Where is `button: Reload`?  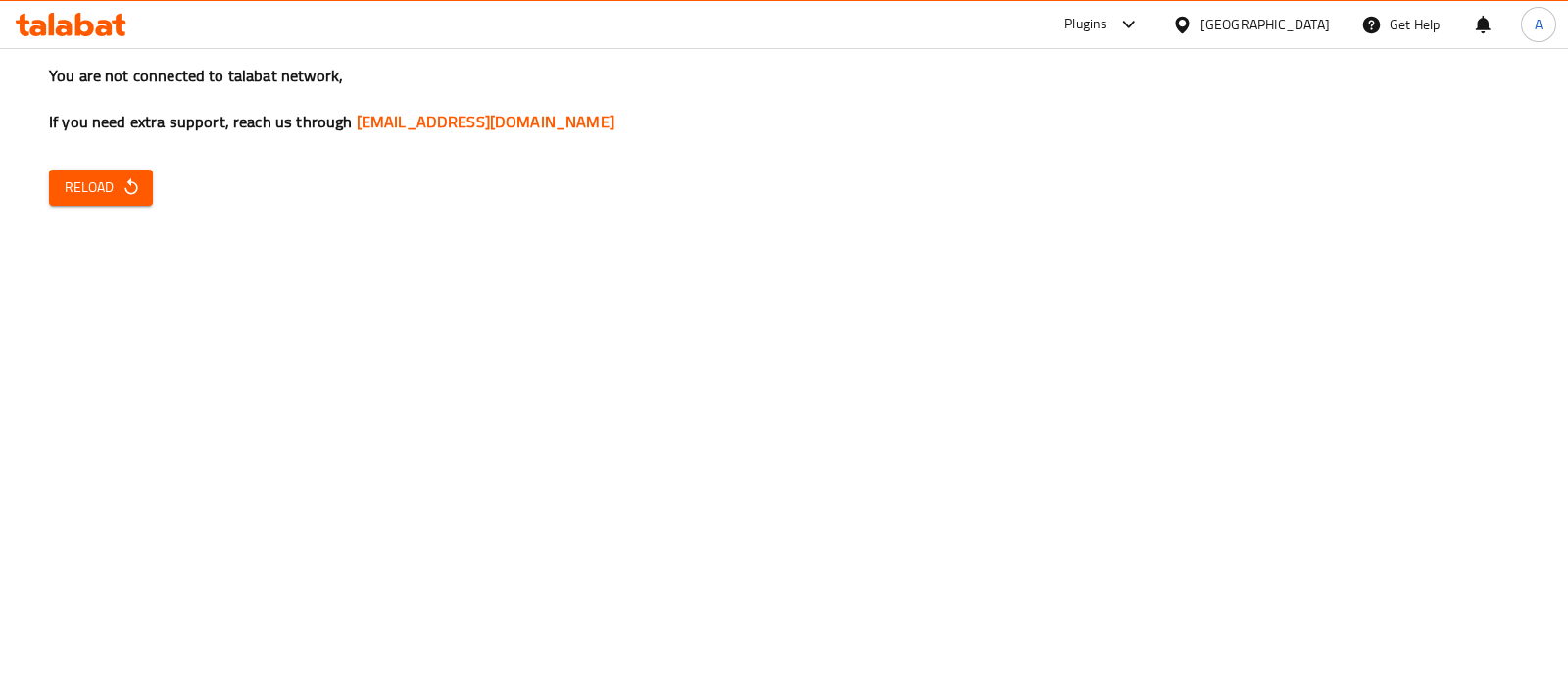 button: Reload is located at coordinates (101, 187).